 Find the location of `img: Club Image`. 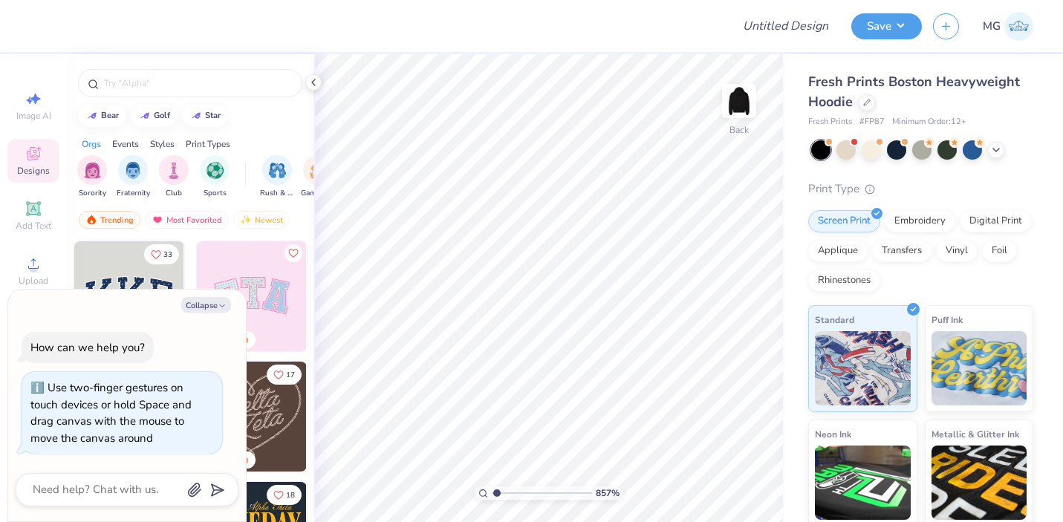

img: Club Image is located at coordinates (174, 170).